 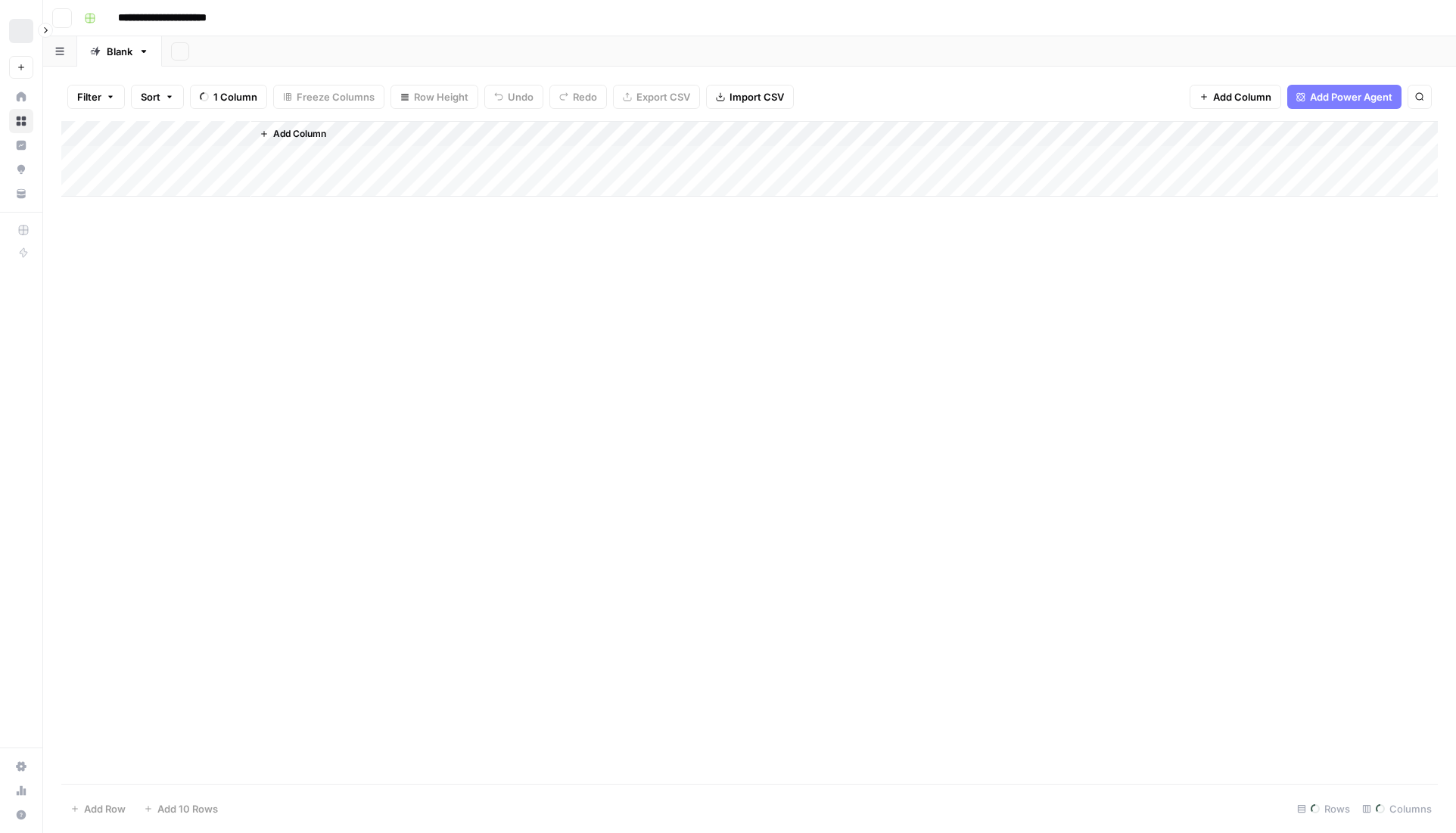 What do you see at coordinates (21, 767) in the screenshot?
I see `a: Settings` at bounding box center [21, 767].